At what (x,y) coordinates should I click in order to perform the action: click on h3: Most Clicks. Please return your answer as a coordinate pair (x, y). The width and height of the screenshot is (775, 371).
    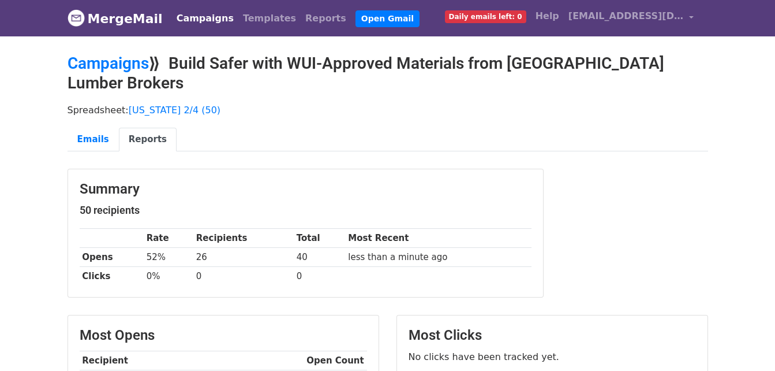
    Looking at the image, I should click on (552, 335).